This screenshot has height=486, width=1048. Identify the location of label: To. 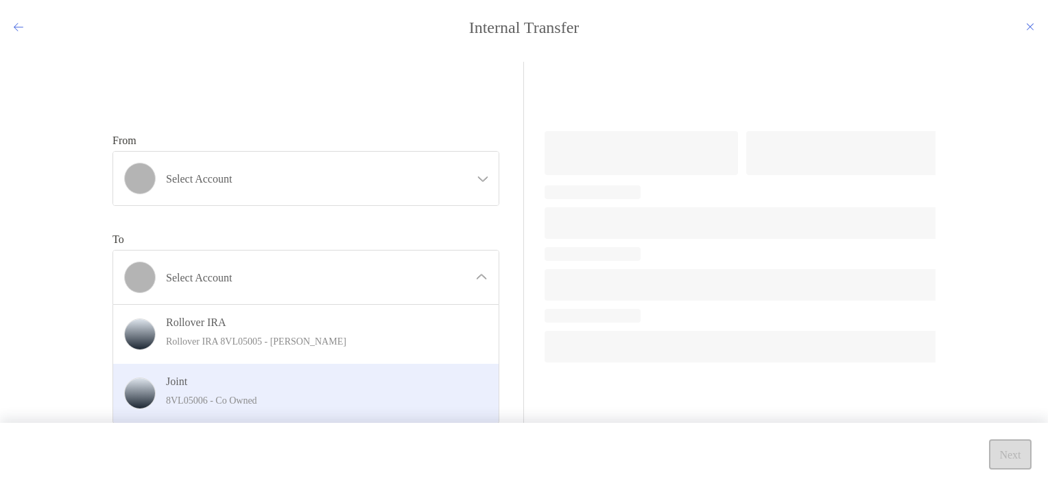
(118, 239).